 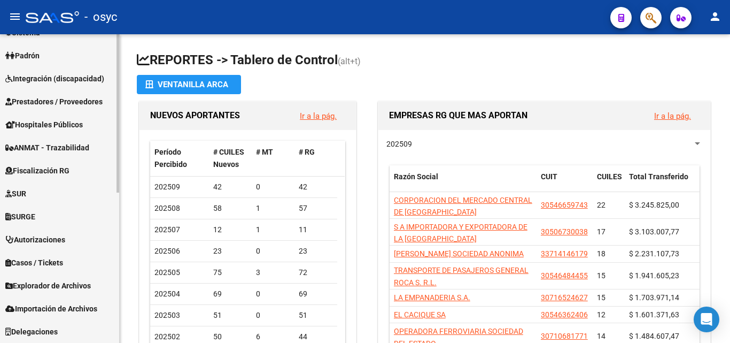 I want to click on span: Autorizaciones, so click(x=35, y=240).